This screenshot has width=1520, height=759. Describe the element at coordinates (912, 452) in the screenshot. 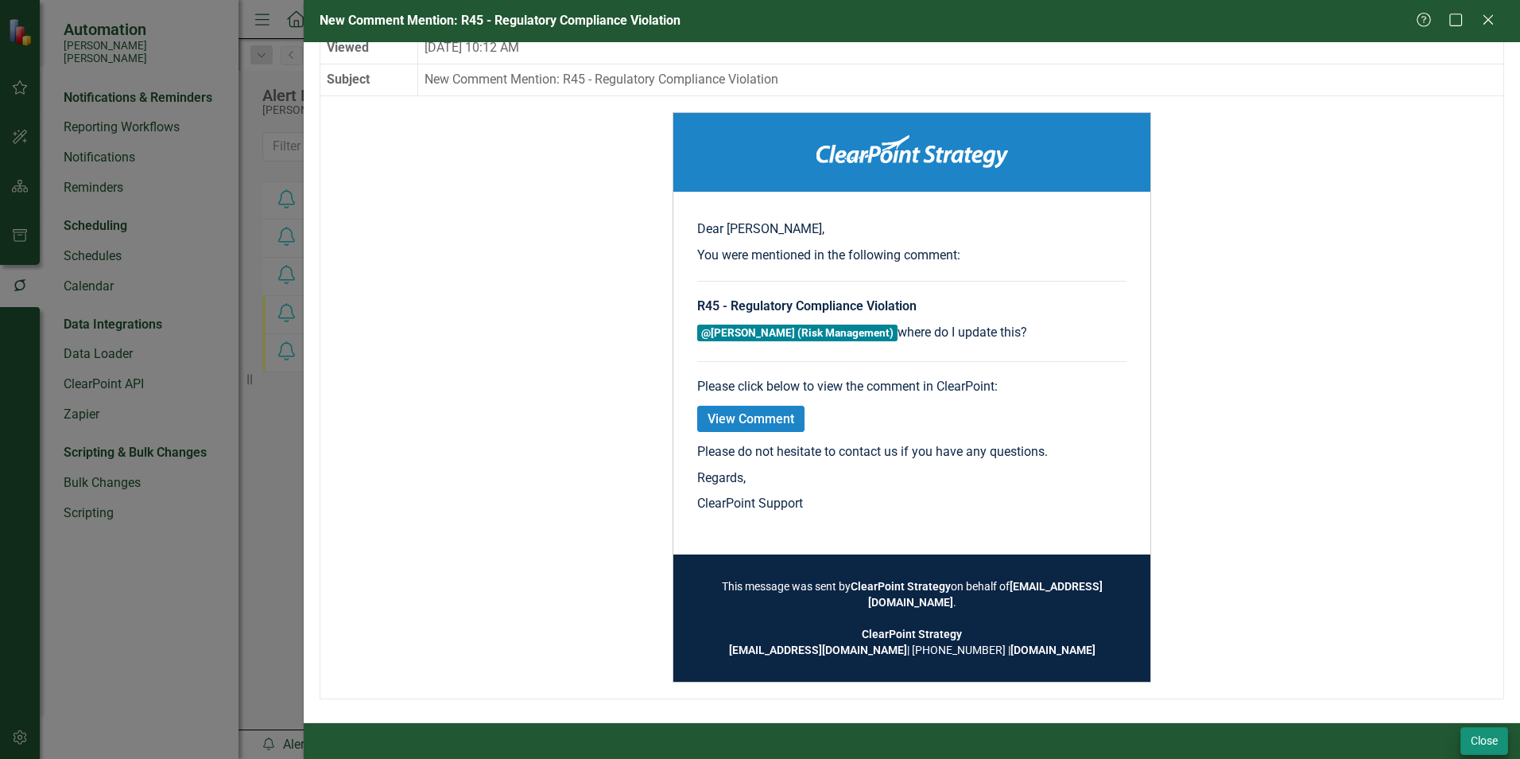

I see `p: Please do not hesitate to contact us if you have any questions.` at that location.